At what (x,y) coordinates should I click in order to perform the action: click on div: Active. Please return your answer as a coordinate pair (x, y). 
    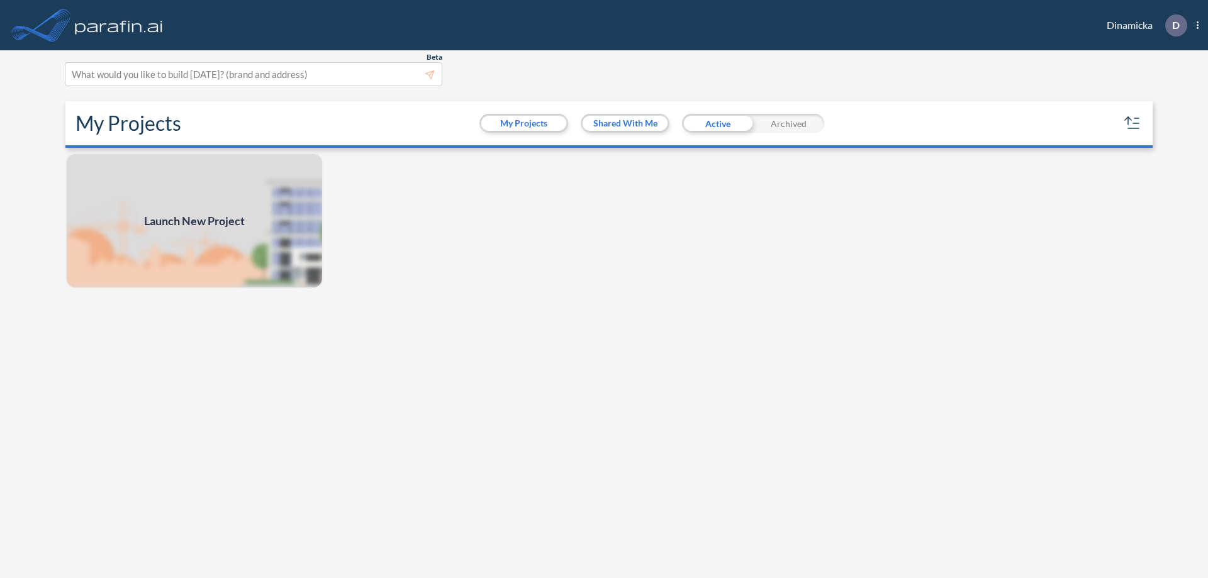
    Looking at the image, I should click on (718, 123).